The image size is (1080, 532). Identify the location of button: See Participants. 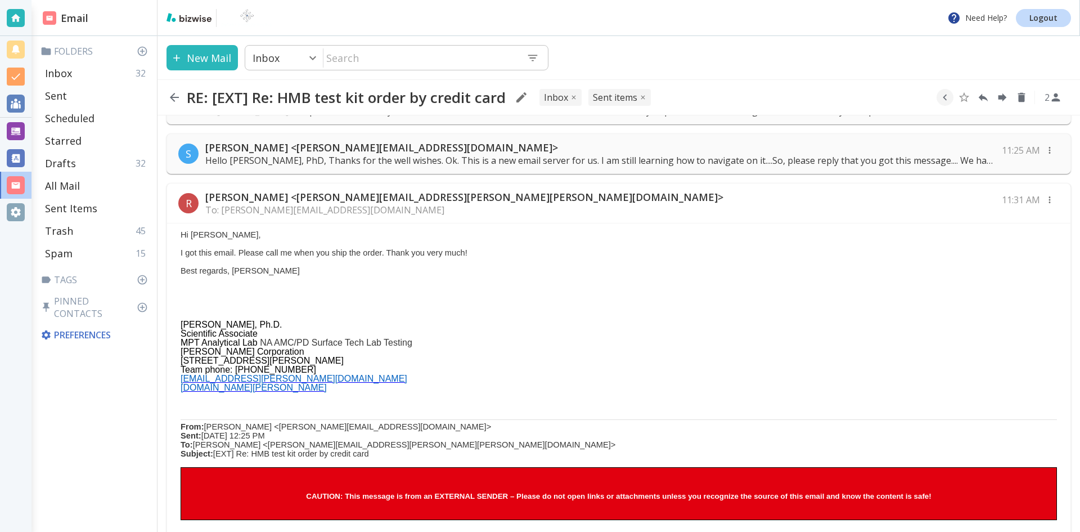
(1053, 97).